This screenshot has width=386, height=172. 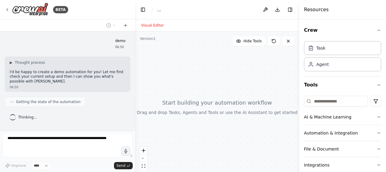 What do you see at coordinates (121, 165) in the screenshot?
I see `span: Send` at bounding box center [121, 165].